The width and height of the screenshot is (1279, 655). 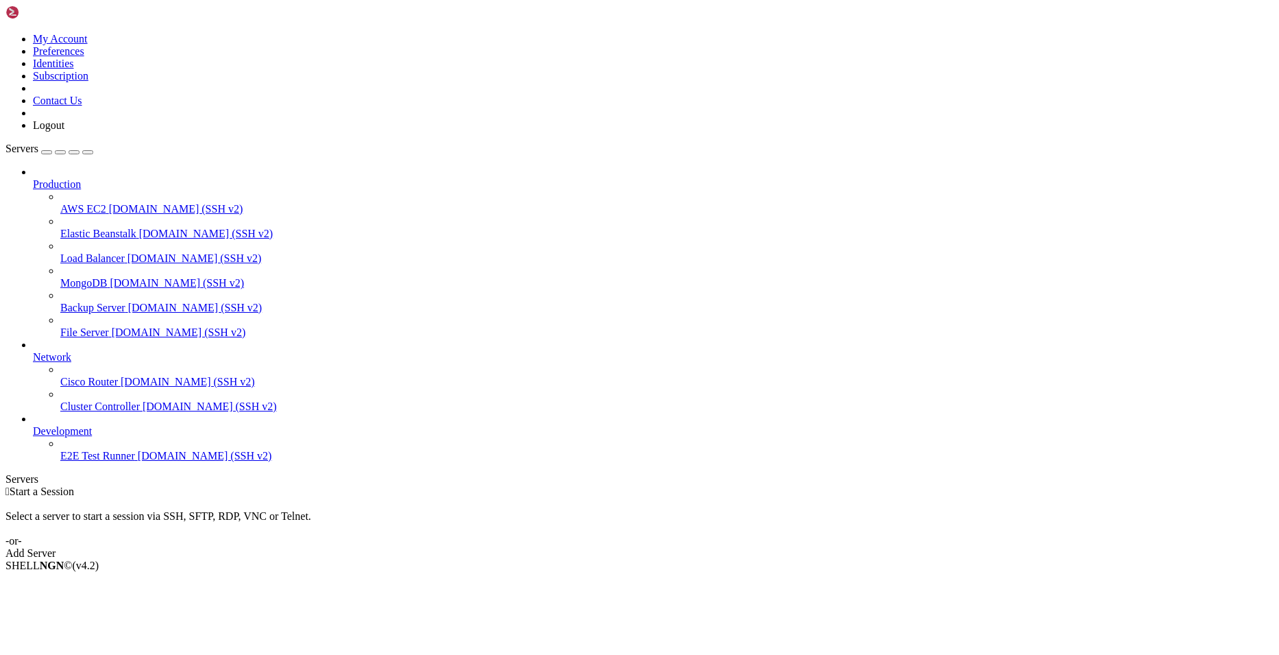 What do you see at coordinates (84, 282) in the screenshot?
I see `span: MongoDB` at bounding box center [84, 282].